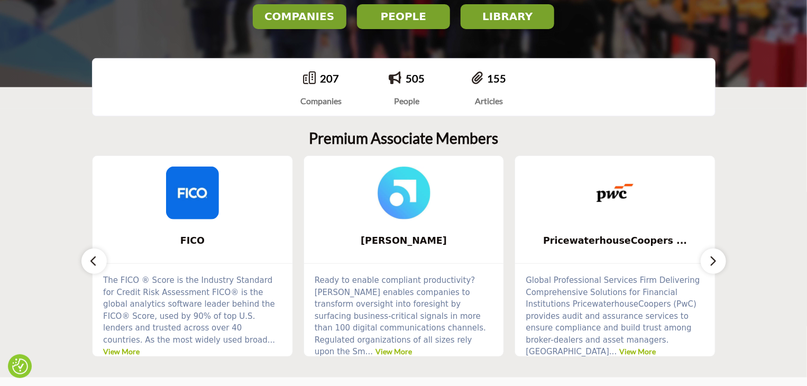  I want to click on h2: PEOPLE, so click(404, 16).